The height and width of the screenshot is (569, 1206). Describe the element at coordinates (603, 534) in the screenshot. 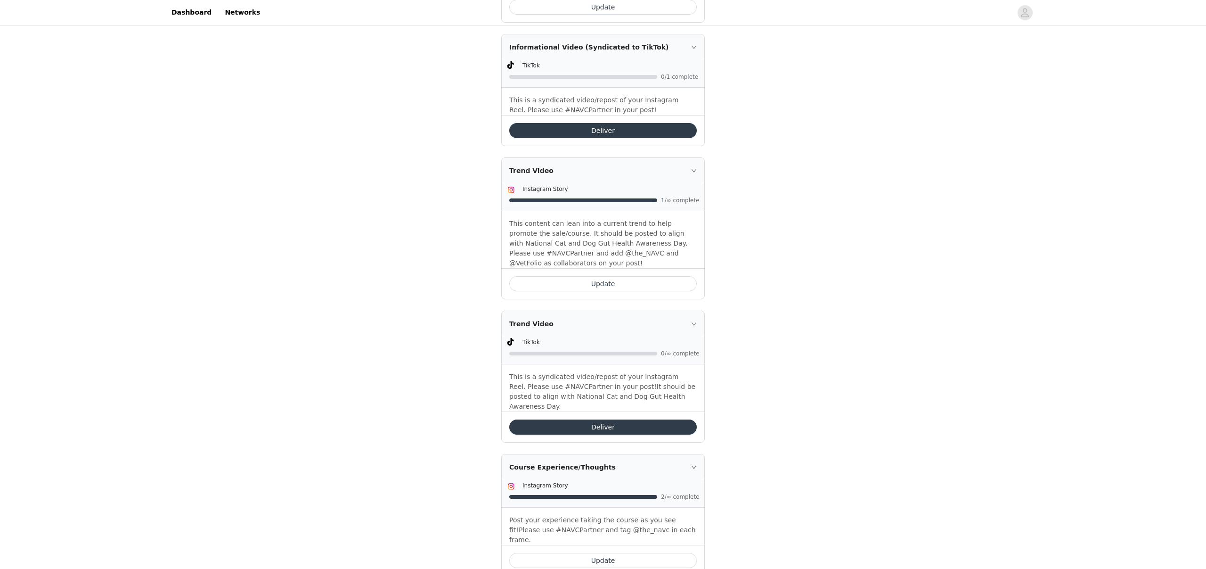

I see `span: Please use #NAVCPartner and tag @the_navc in each frame.` at that location.